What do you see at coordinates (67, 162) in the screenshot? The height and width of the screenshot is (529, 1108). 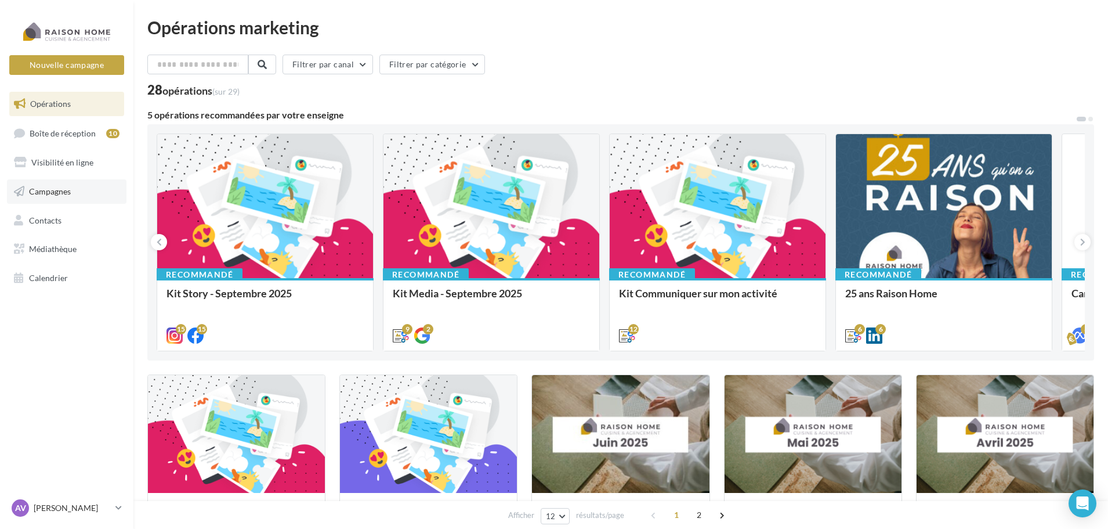 I see `a: Visibilité en ligne` at bounding box center [67, 162].